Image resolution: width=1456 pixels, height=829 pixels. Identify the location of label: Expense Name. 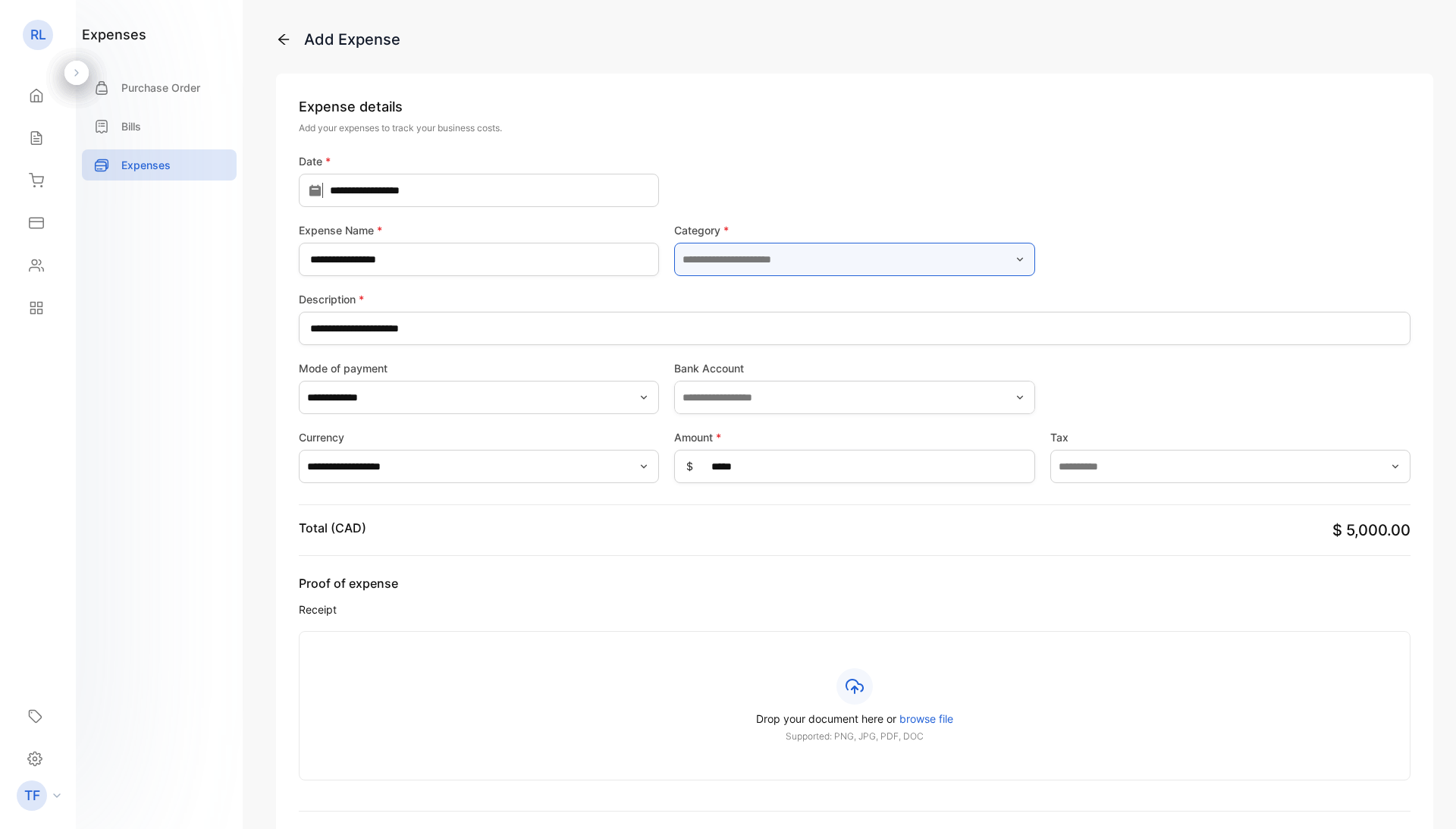
(479, 230).